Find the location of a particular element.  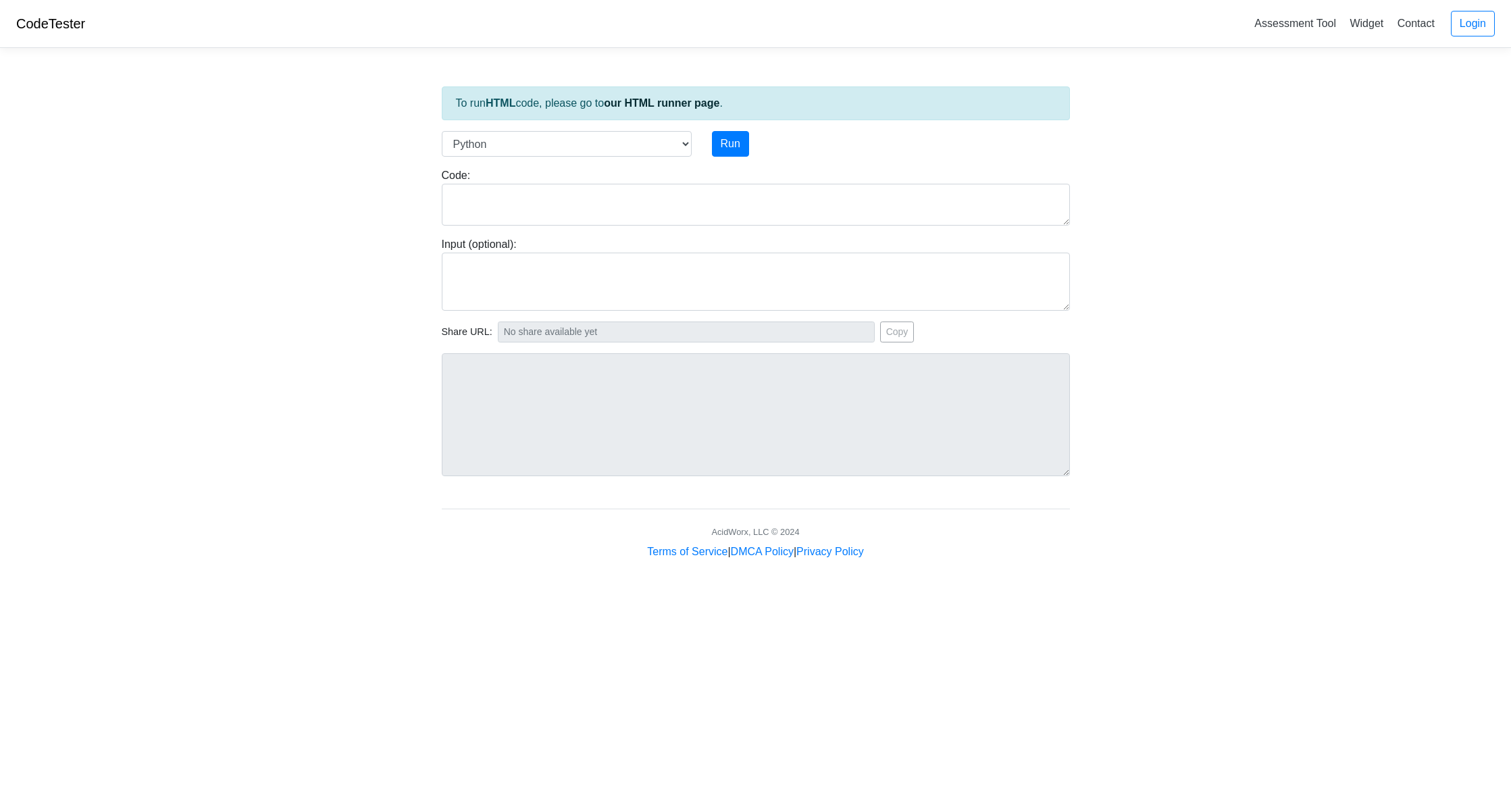

a: Login is located at coordinates (1472, 24).